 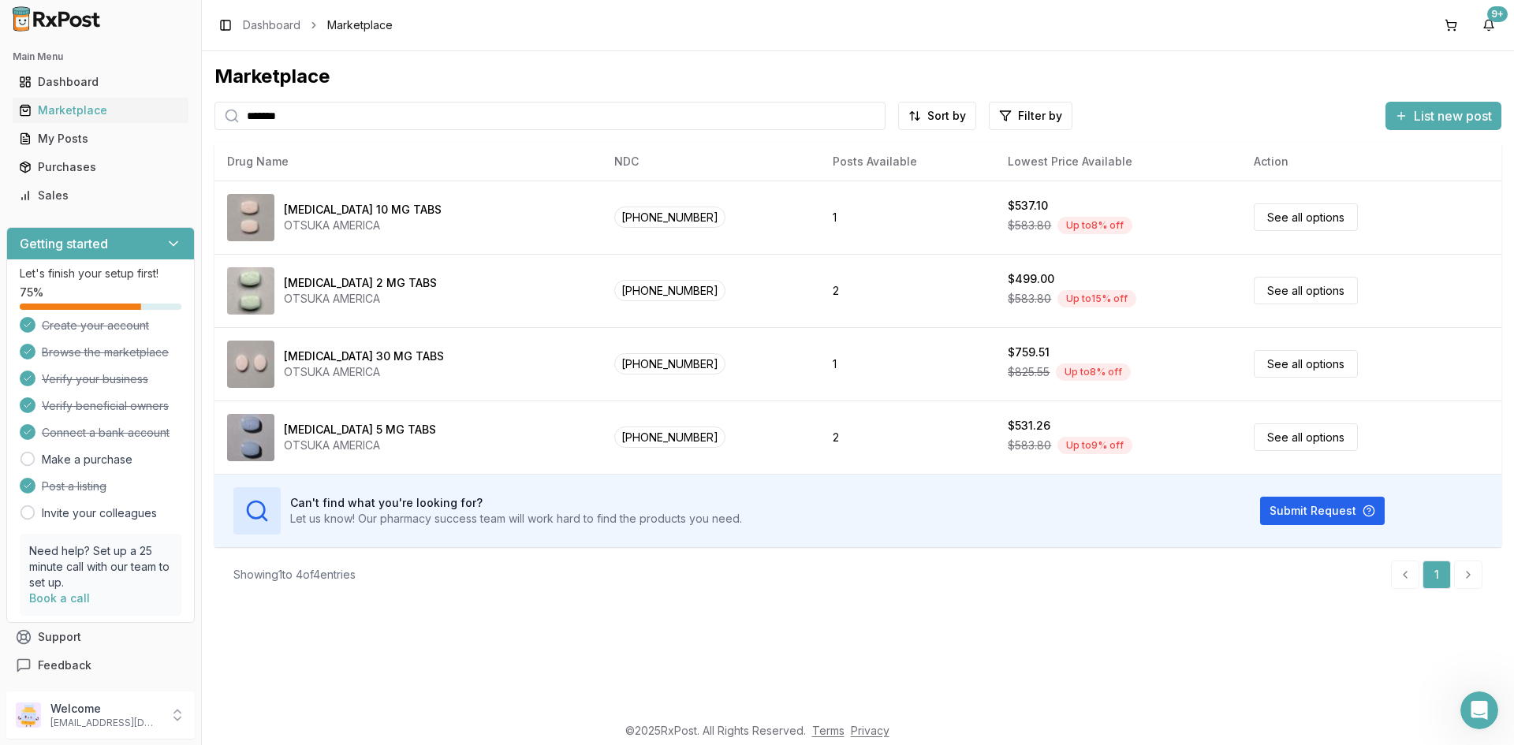 What do you see at coordinates (1031, 279) in the screenshot?
I see `div: $499.00` at bounding box center [1031, 279].